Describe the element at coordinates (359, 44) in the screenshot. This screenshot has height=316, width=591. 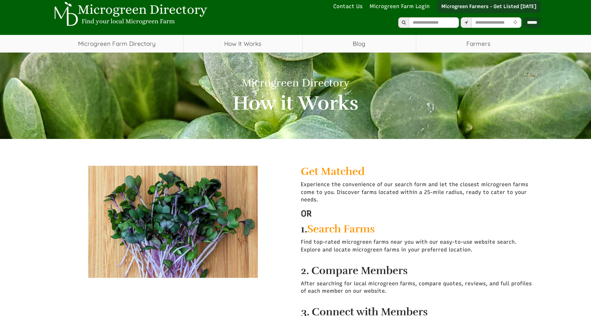
I see `a: Blog` at that location.